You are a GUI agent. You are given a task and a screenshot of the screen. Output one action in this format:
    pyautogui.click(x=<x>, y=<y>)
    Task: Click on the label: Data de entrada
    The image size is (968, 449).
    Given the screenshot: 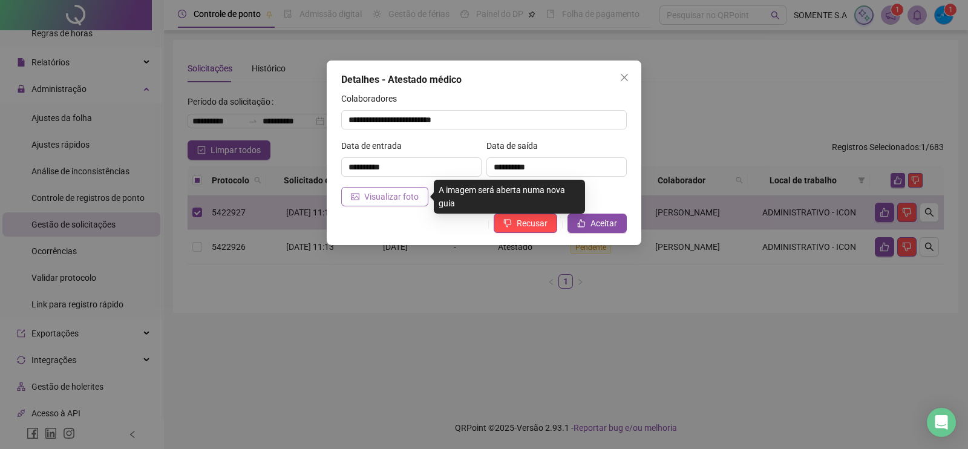 What is the action you would take?
    pyautogui.click(x=375, y=146)
    